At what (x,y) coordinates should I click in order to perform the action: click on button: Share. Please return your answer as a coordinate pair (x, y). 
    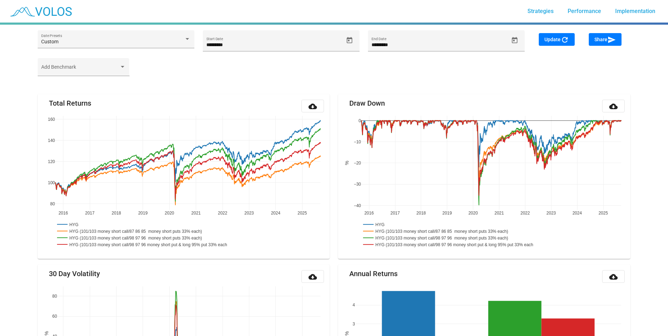
    Looking at the image, I should click on (605, 39).